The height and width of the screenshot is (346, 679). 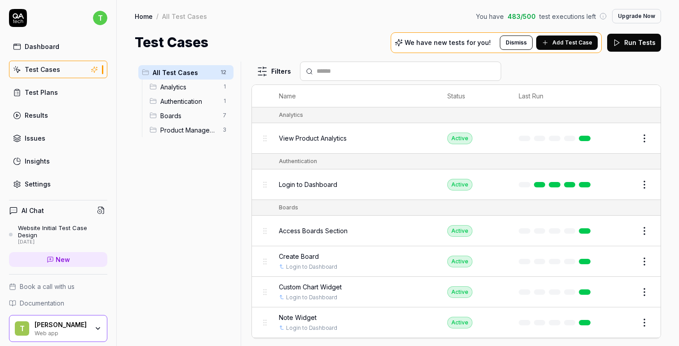 What do you see at coordinates (456, 292) in the screenshot?
I see `tr: Custom Chart WidgetLogin to DashboardActive` at bounding box center [456, 292].